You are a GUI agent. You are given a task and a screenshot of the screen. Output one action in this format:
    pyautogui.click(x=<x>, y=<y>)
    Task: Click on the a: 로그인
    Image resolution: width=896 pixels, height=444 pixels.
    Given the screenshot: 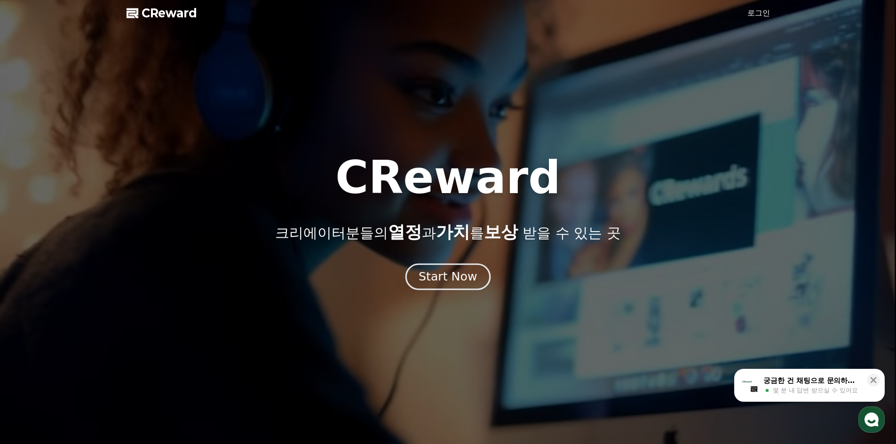 What is the action you would take?
    pyautogui.click(x=758, y=13)
    